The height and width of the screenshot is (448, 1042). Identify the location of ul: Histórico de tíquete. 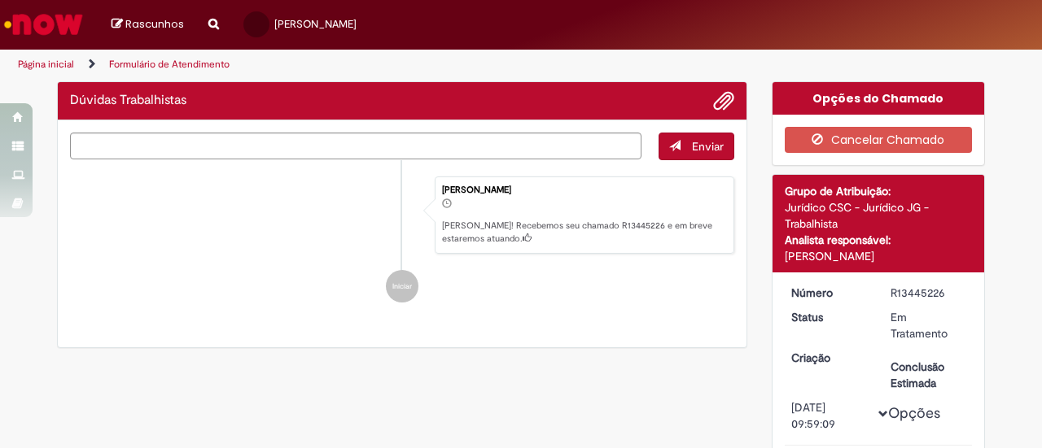
(402, 240).